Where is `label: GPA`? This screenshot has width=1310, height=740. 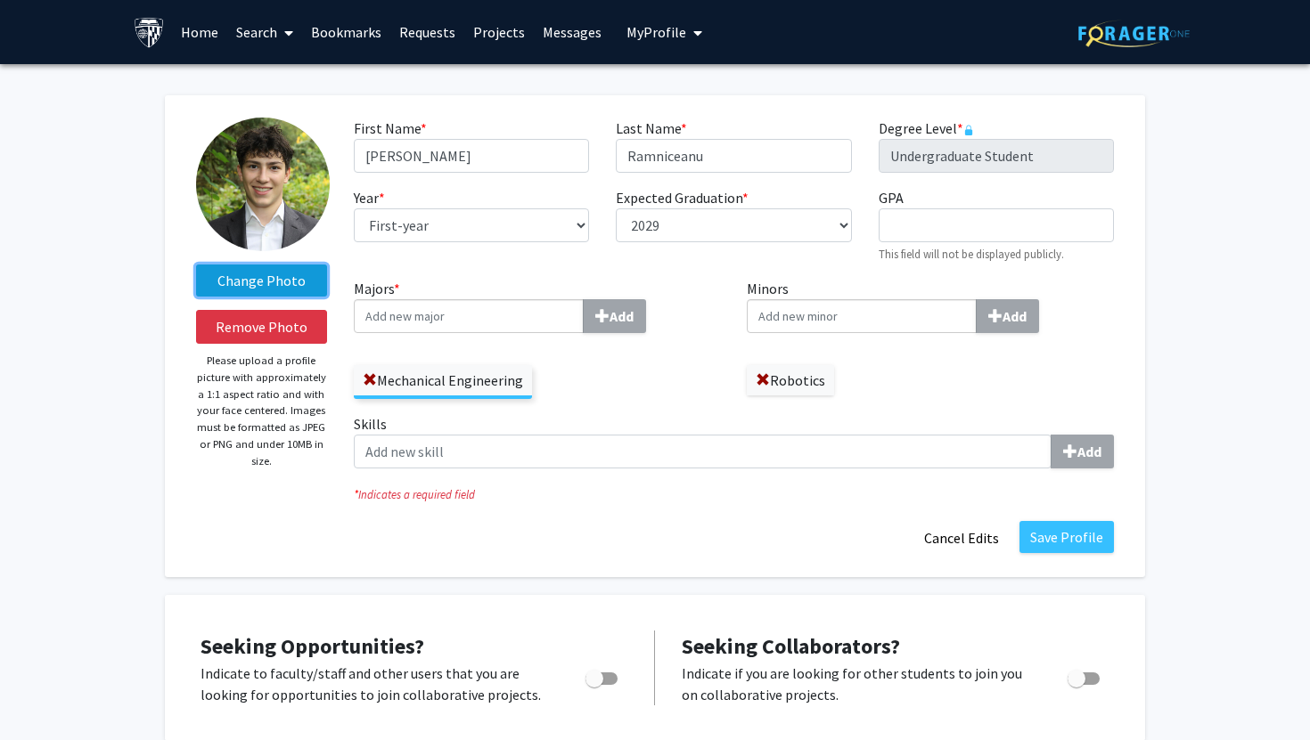 label: GPA is located at coordinates (891, 198).